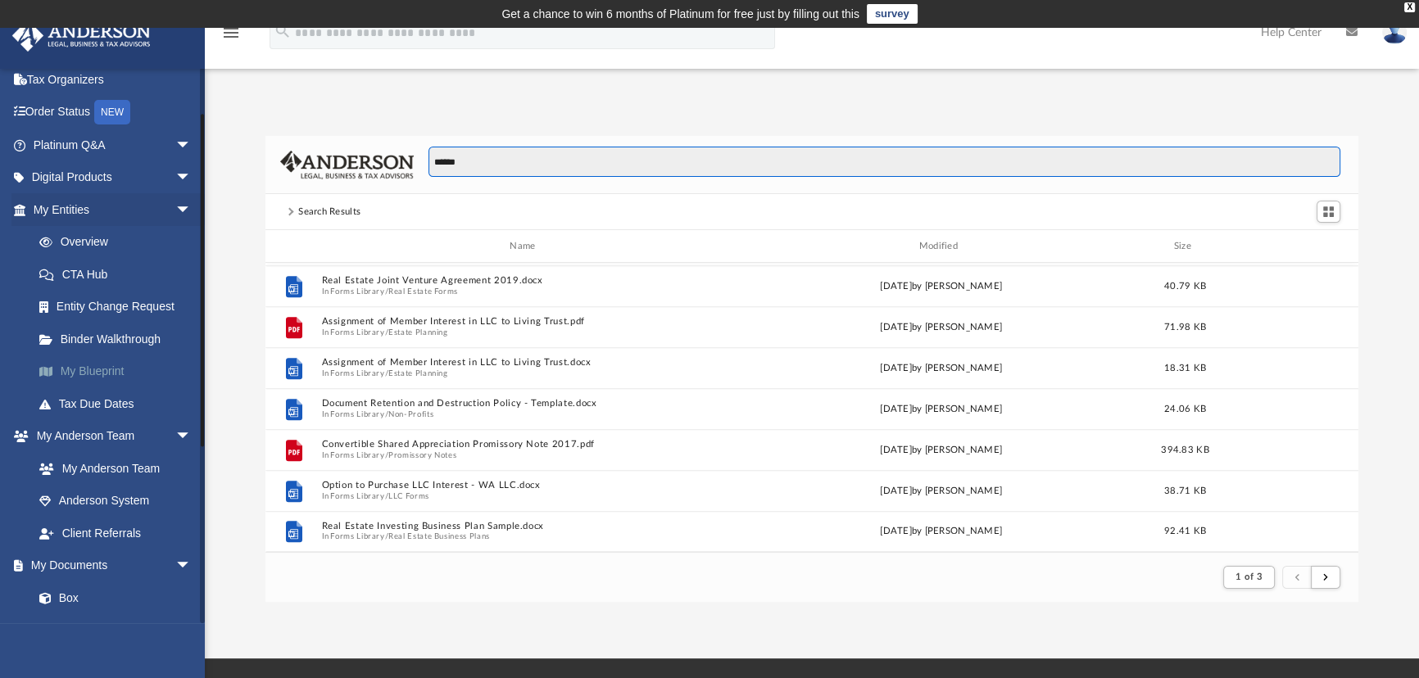 This screenshot has width=1419, height=678. What do you see at coordinates (1185, 450) in the screenshot?
I see `span: 394.83 KB` at bounding box center [1185, 450].